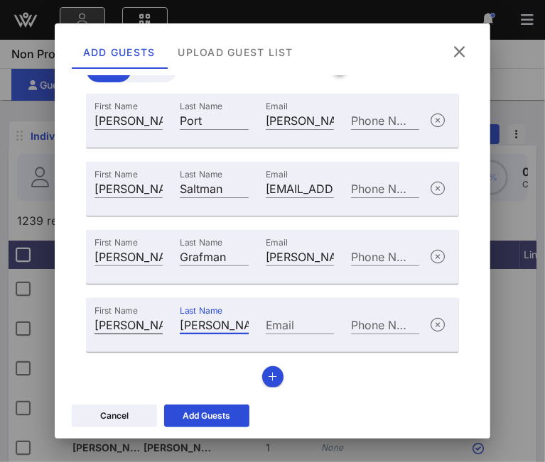 The width and height of the screenshot is (545, 462). Describe the element at coordinates (235, 52) in the screenshot. I see `div: Upload Guest List` at that location.